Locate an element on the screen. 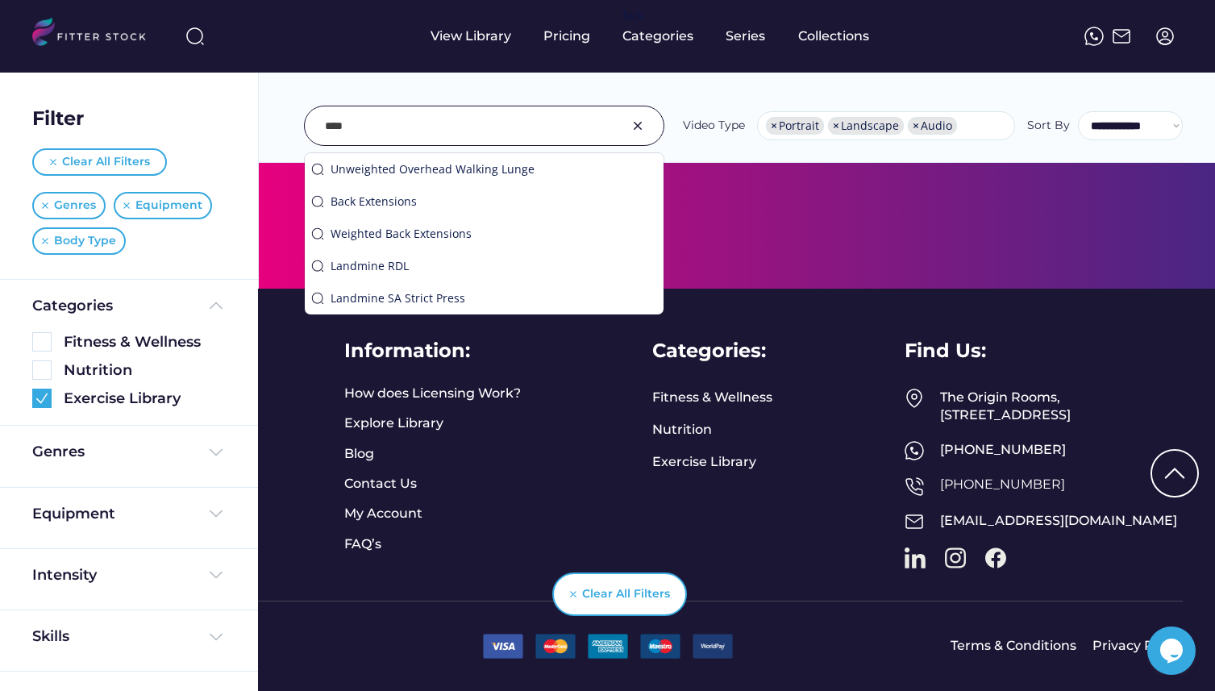 The width and height of the screenshot is (1215, 691). div: Landmine SA Strict Press is located at coordinates (493, 298).